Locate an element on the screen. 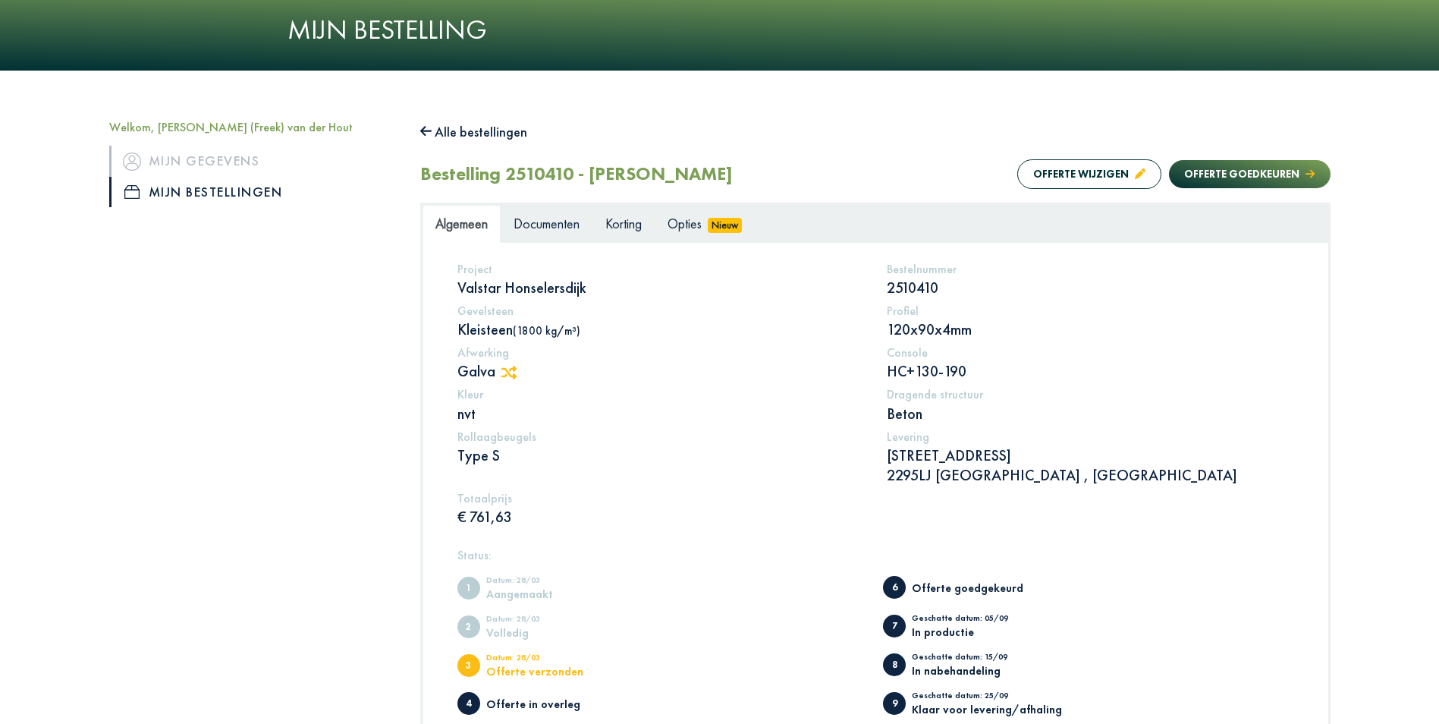  p: Beton is located at coordinates (1090, 413).